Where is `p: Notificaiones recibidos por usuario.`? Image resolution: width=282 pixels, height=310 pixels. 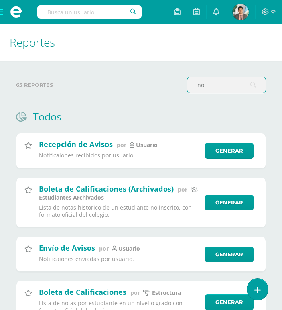
p: Notificaiones recibidos por usuario. is located at coordinates (119, 156).